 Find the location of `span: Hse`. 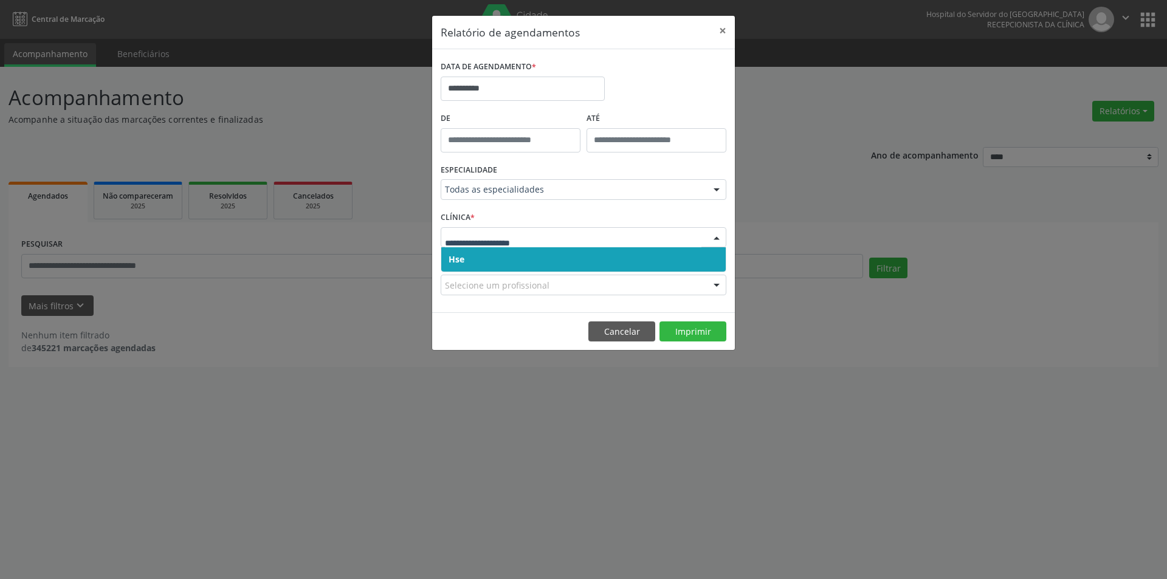

span: Hse is located at coordinates (456, 259).